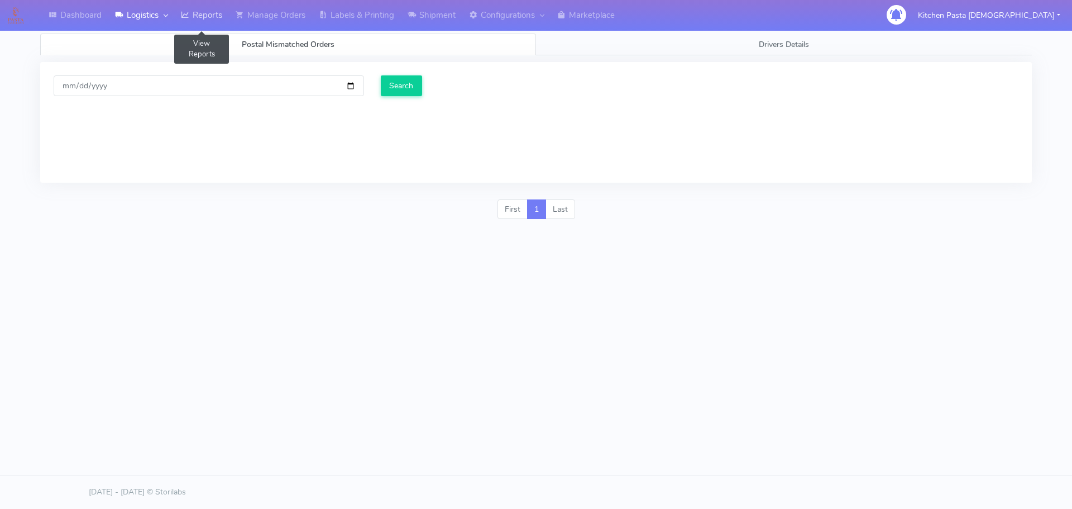 This screenshot has height=509, width=1072. I want to click on span: Drivers Details, so click(784, 44).